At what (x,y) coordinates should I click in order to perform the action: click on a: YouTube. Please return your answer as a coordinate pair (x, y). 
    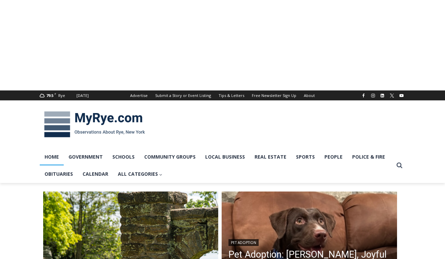
    Looking at the image, I should click on (401, 96).